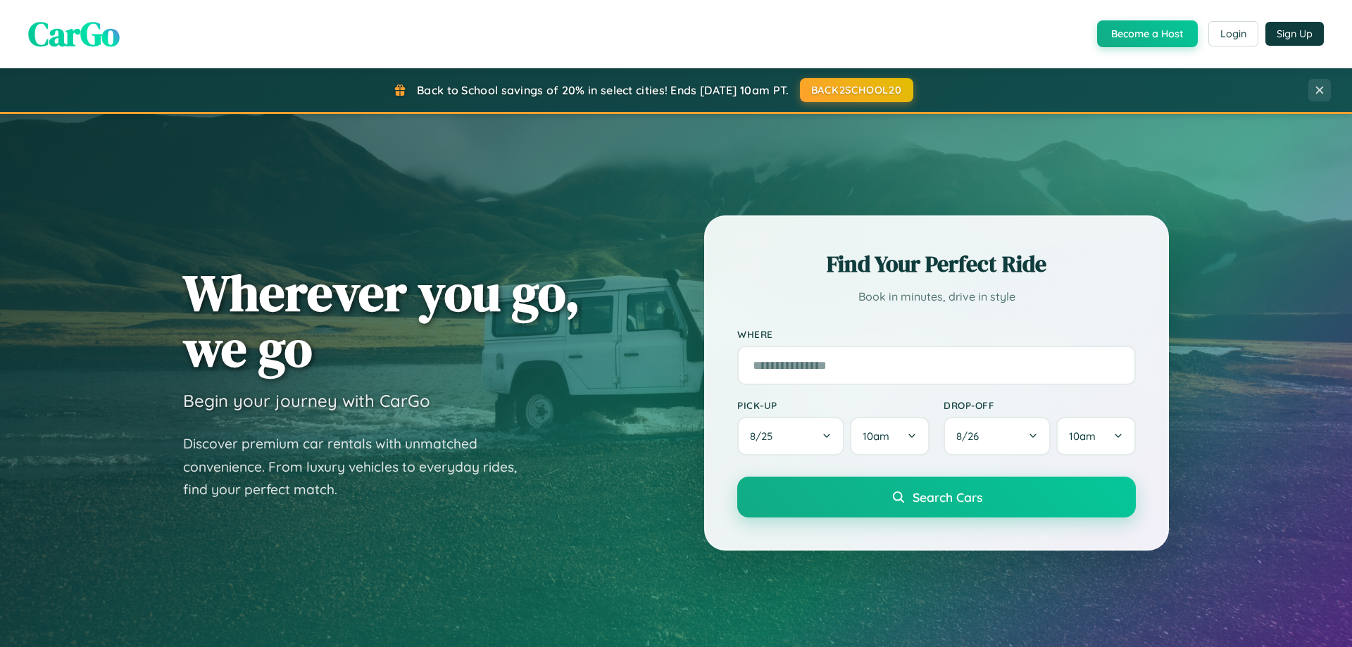 This screenshot has height=647, width=1352. I want to click on button: BACK2SCHOOL20, so click(856, 90).